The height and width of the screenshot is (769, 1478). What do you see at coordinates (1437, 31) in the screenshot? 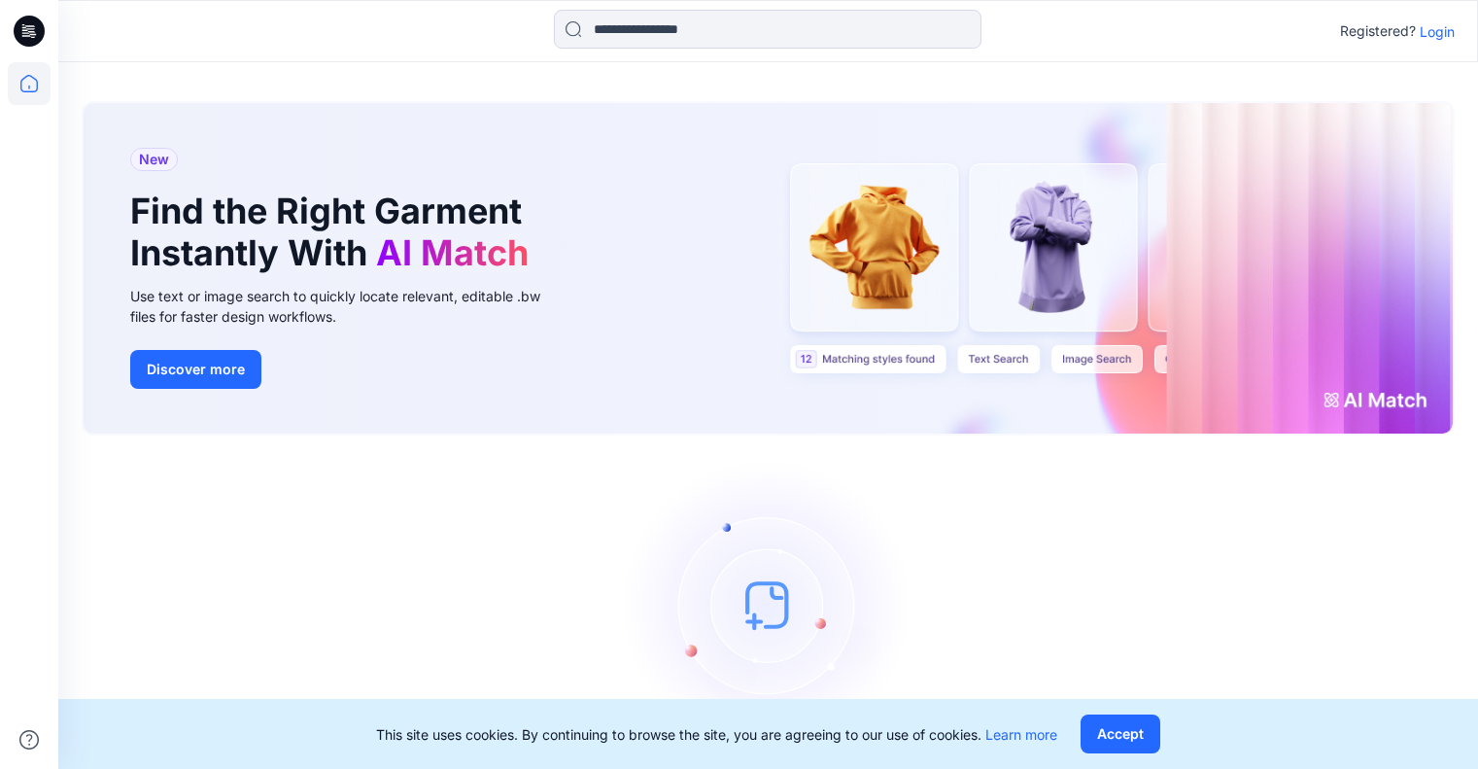
I see `p: Login` at bounding box center [1437, 31].